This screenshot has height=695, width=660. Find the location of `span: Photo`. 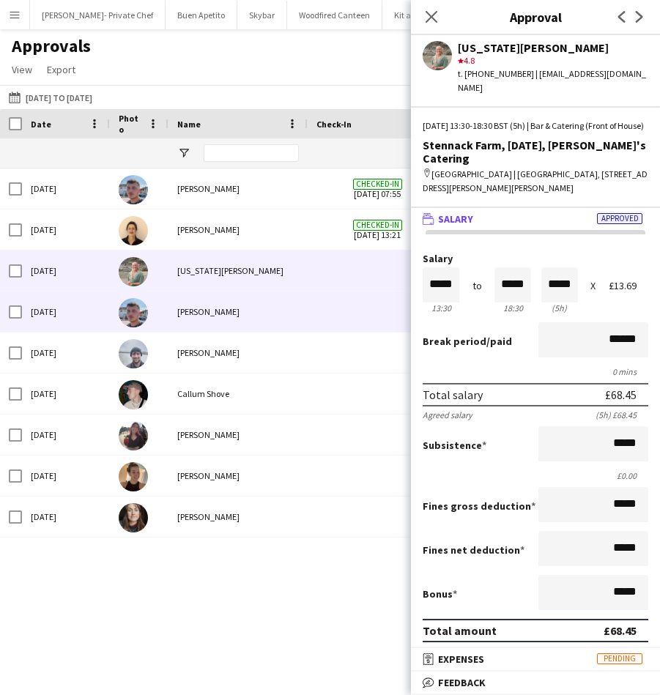

span: Photo is located at coordinates (130, 124).